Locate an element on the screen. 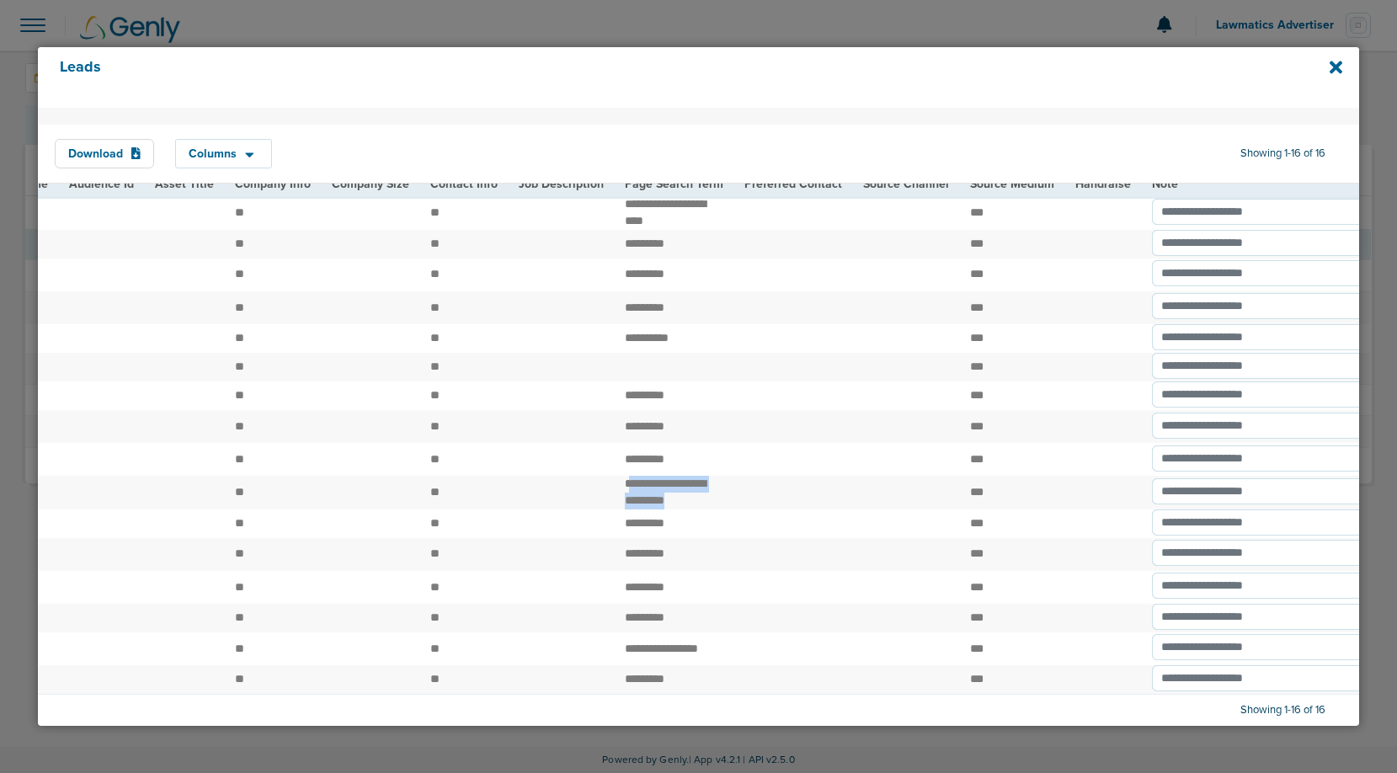  th: Source Channel is located at coordinates (906, 184).